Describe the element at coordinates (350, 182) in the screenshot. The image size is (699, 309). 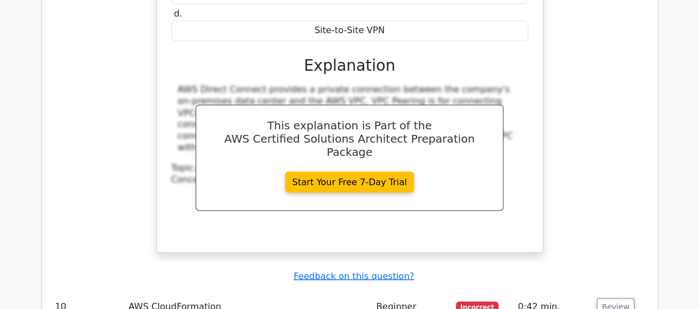
I see `a: Start Your Free 7-Day Trial` at that location.